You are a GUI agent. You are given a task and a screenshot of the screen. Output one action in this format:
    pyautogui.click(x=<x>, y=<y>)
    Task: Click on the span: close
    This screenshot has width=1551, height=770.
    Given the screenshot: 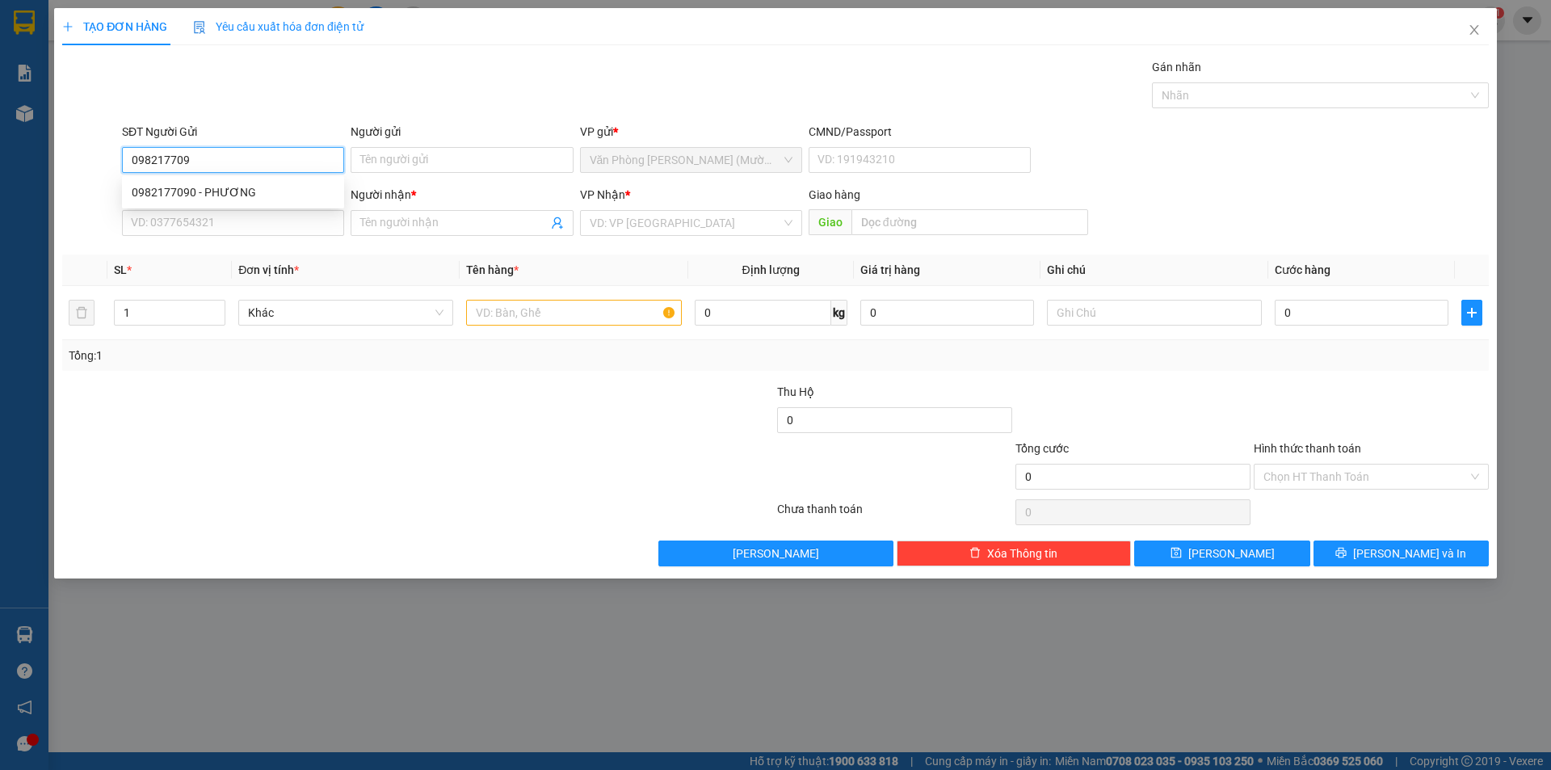 What is the action you would take?
    pyautogui.click(x=1474, y=30)
    